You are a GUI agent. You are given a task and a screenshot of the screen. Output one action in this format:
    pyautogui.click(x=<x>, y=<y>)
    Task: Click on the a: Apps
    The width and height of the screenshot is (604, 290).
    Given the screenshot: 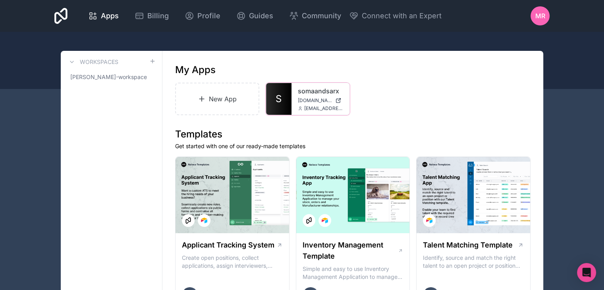 What is the action you would take?
    pyautogui.click(x=103, y=16)
    